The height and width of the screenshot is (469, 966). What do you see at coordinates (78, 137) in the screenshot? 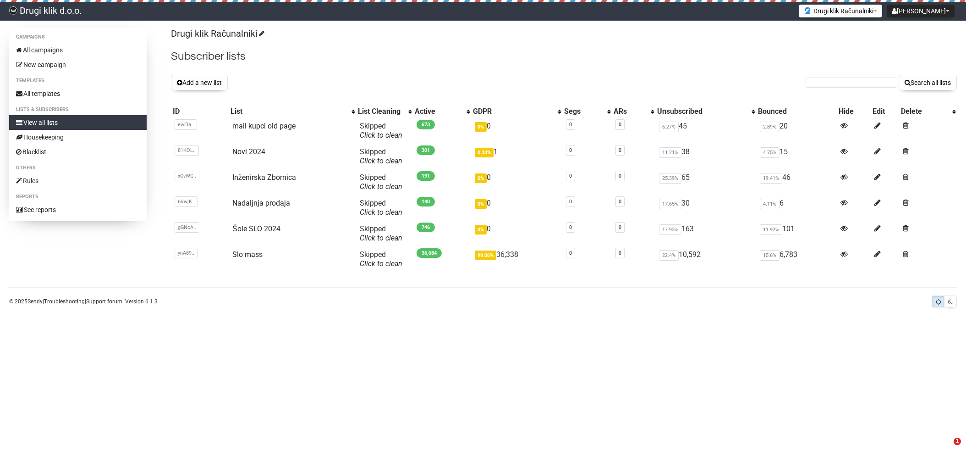
I see `a: Housekeeping` at bounding box center [78, 137].